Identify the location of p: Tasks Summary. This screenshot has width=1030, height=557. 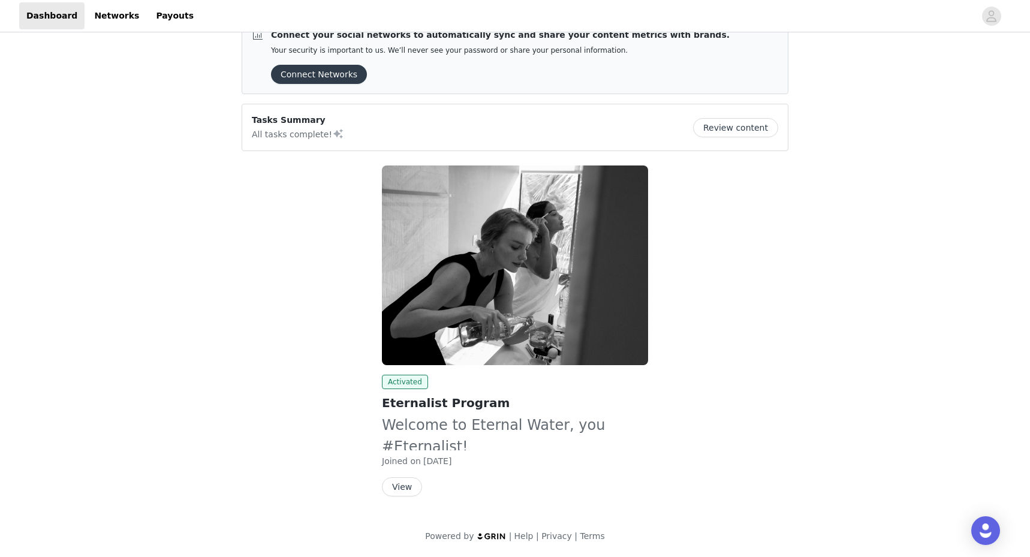
(298, 120).